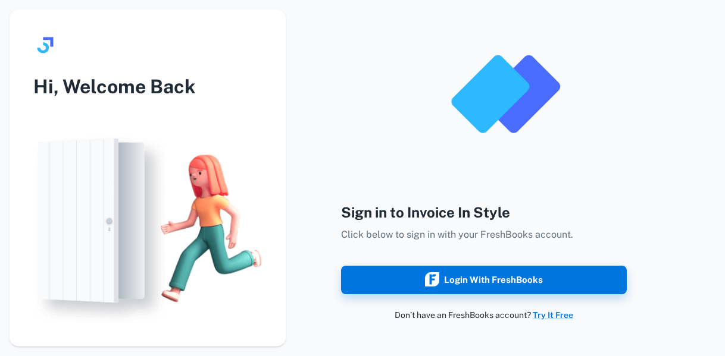  I want to click on img: logo_invoice_in_style_app.png, so click(505, 95).